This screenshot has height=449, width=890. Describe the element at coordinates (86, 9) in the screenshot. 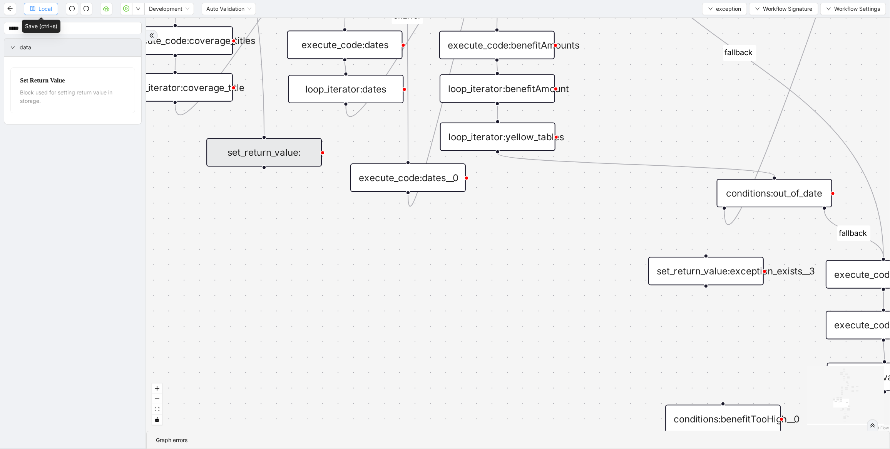

I see `button: redo` at that location.